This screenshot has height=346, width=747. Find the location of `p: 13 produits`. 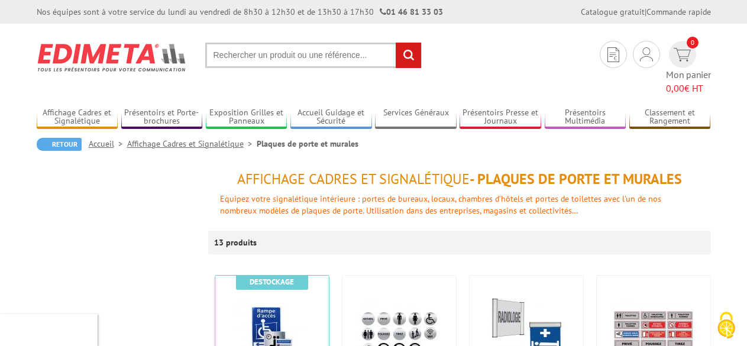

p: 13 produits is located at coordinates (236, 243).